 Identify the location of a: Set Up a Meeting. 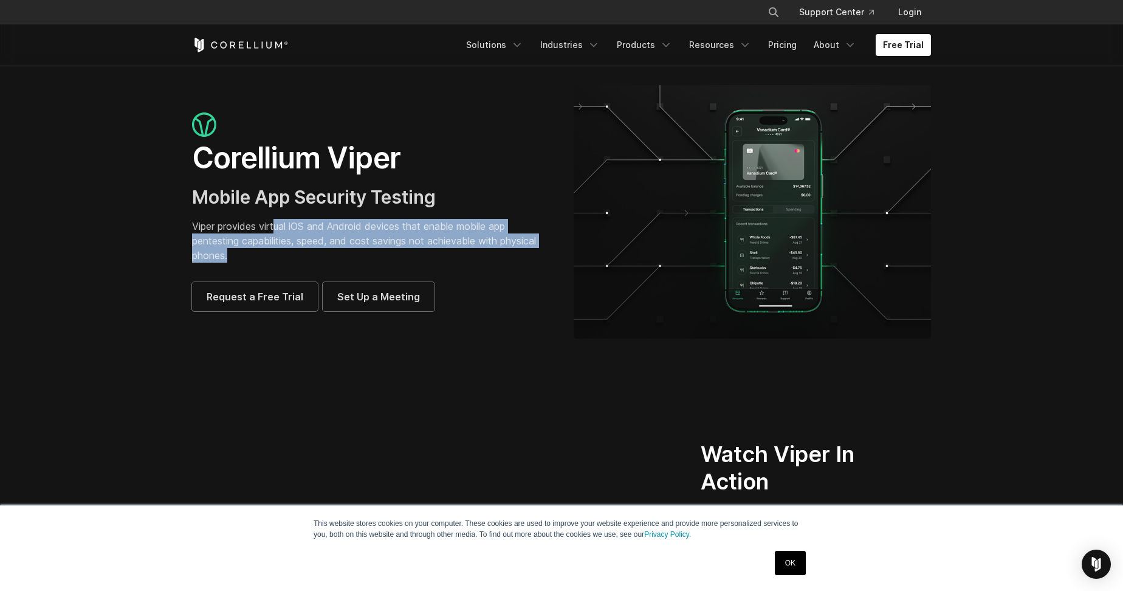
(378, 296).